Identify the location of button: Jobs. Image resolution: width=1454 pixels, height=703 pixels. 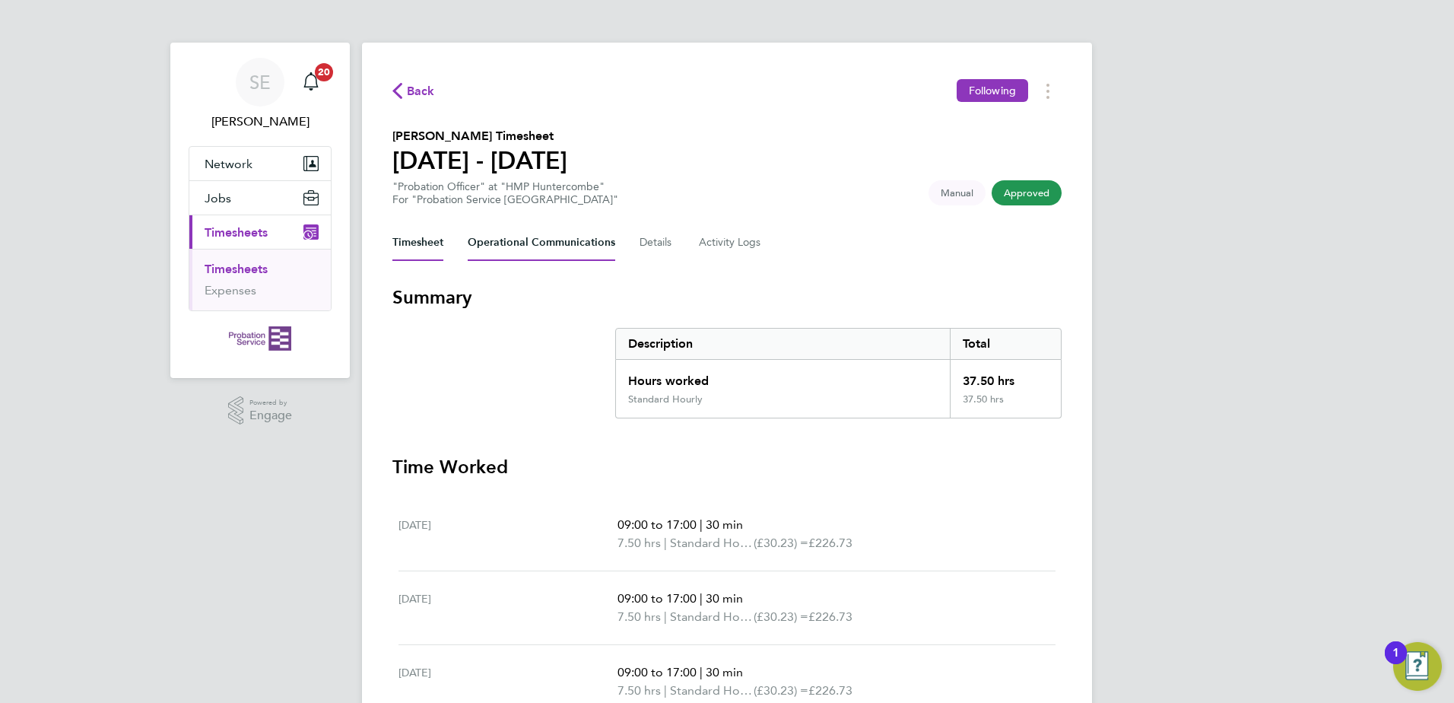
(260, 198).